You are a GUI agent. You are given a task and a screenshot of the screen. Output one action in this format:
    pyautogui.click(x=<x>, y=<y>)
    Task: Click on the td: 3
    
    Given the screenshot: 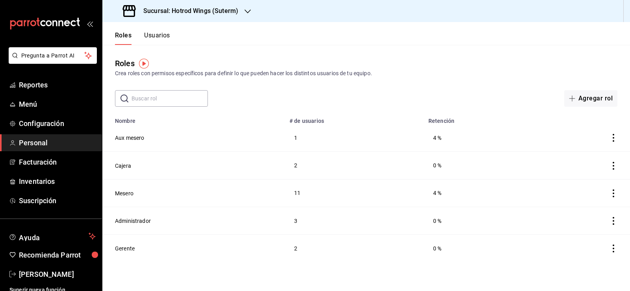 What is the action you would take?
    pyautogui.click(x=354, y=221)
    